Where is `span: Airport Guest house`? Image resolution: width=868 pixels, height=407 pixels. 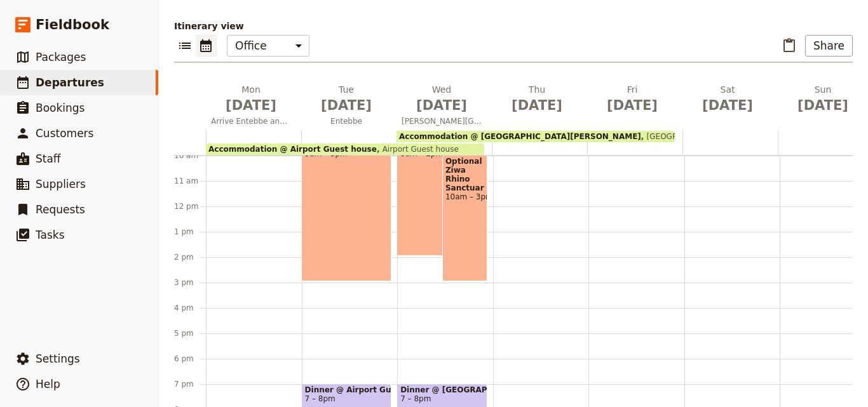
span: Airport Guest house is located at coordinates (418, 149).